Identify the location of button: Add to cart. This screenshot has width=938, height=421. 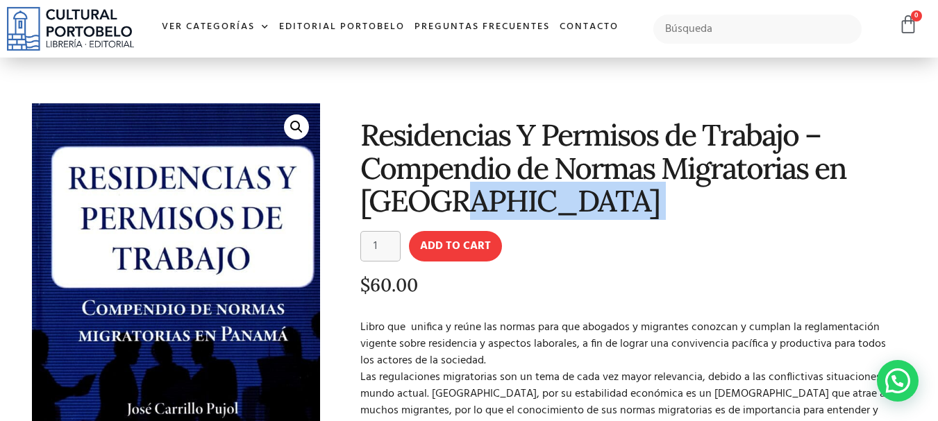
(455, 246).